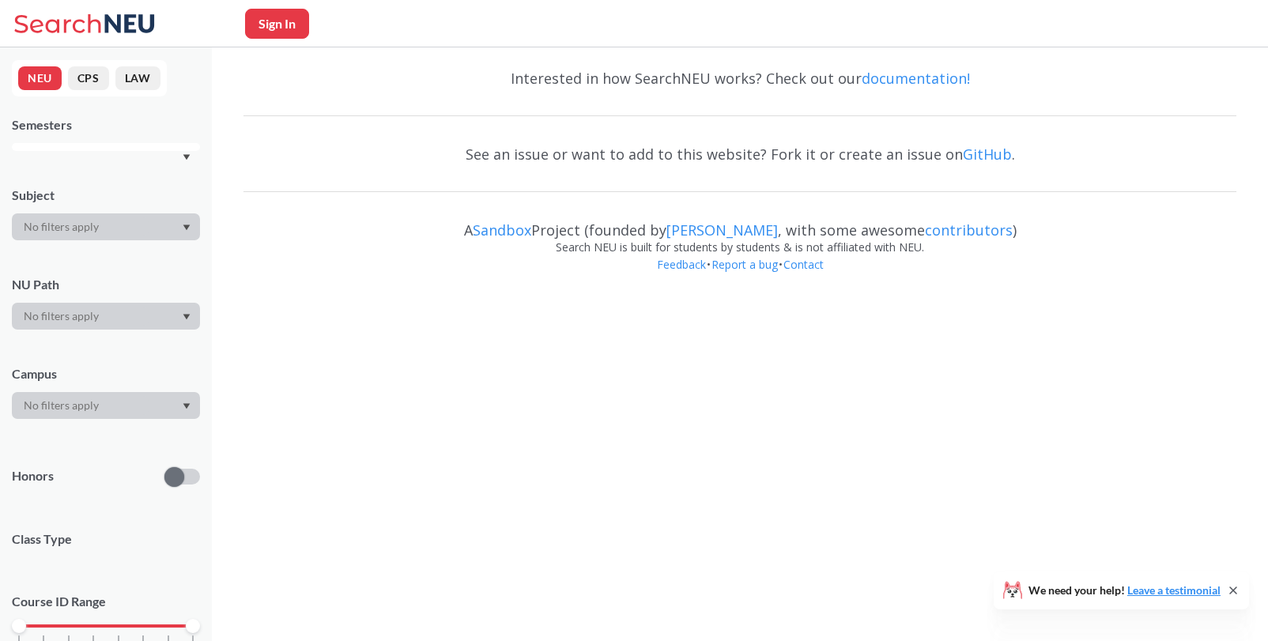 The width and height of the screenshot is (1268, 641). What do you see at coordinates (1124, 590) in the screenshot?
I see `span: We need your help!` at bounding box center [1124, 590].